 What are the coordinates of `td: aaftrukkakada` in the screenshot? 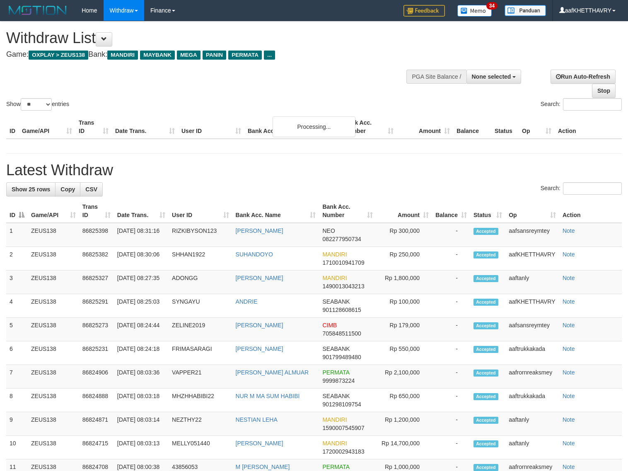 It's located at (532, 400).